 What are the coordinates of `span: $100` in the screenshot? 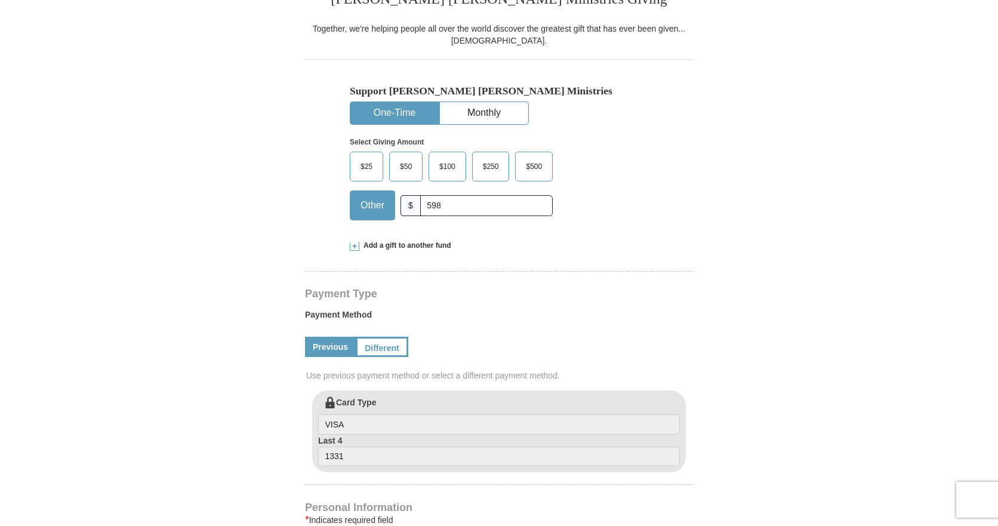 It's located at (447, 167).